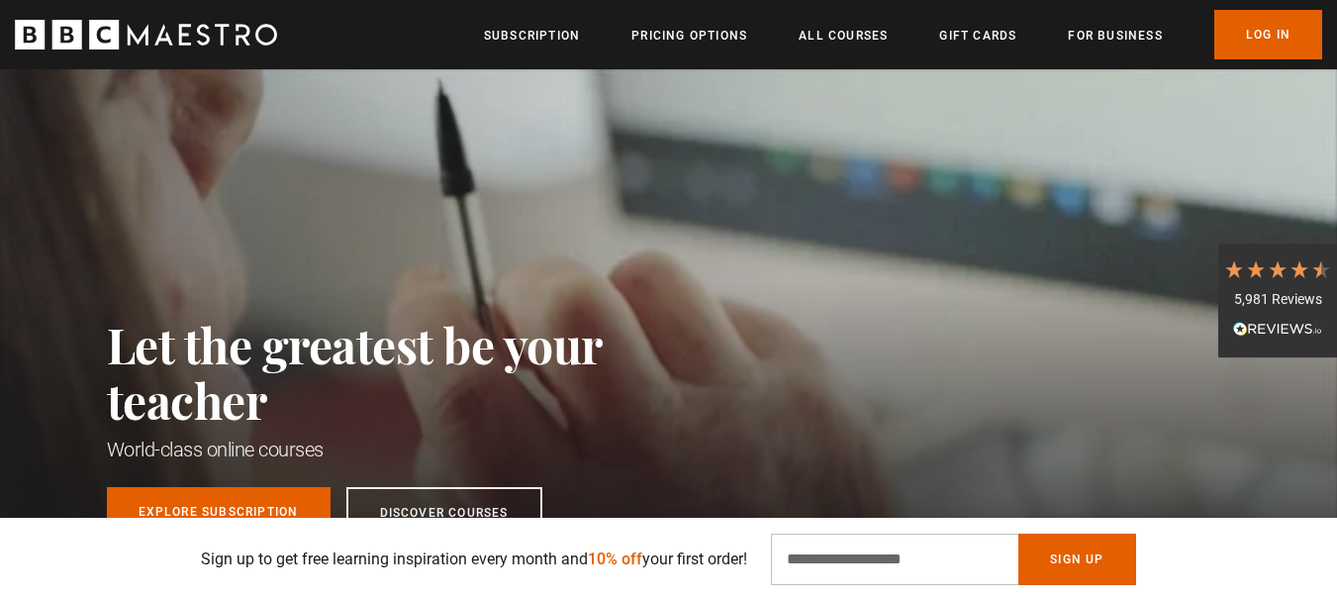 This screenshot has height=601, width=1337. Describe the element at coordinates (903, 35) in the screenshot. I see `nav: Primary` at that location.